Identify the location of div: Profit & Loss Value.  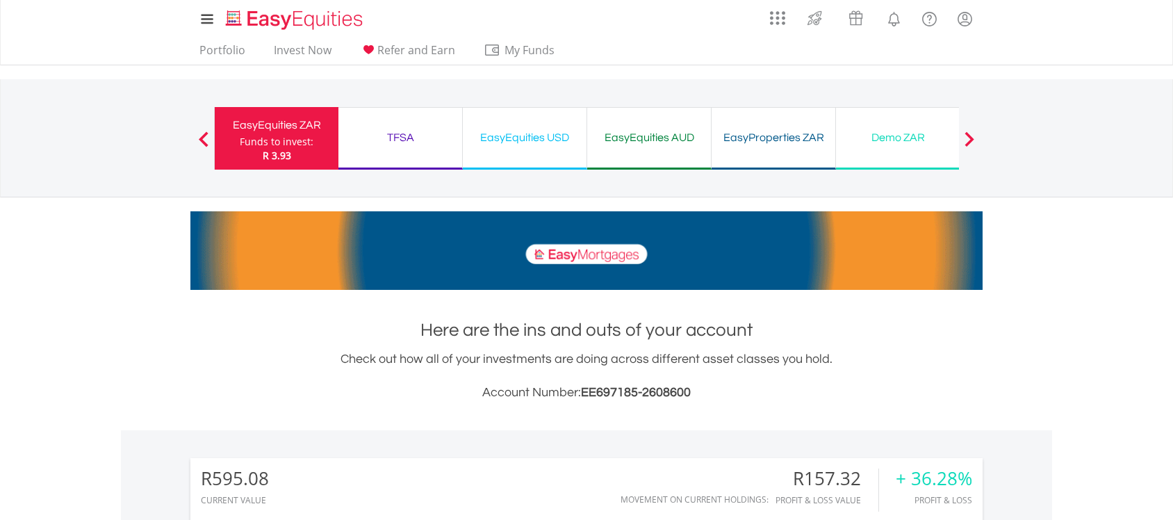
(827, 500).